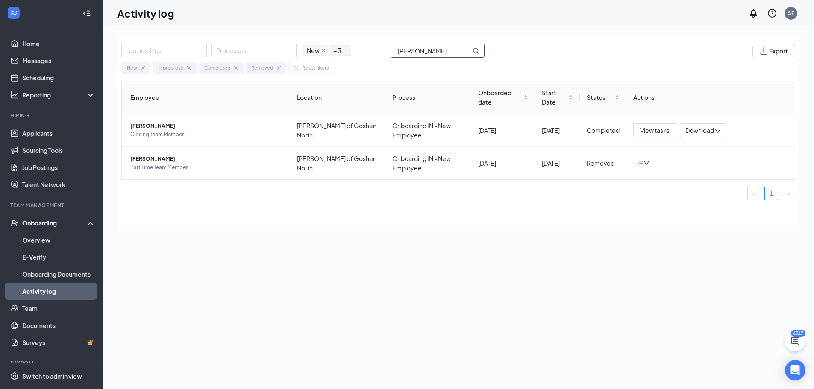 This screenshot has height=389, width=814. Describe the element at coordinates (500, 97) in the screenshot. I see `span: Onboarded date` at that location.